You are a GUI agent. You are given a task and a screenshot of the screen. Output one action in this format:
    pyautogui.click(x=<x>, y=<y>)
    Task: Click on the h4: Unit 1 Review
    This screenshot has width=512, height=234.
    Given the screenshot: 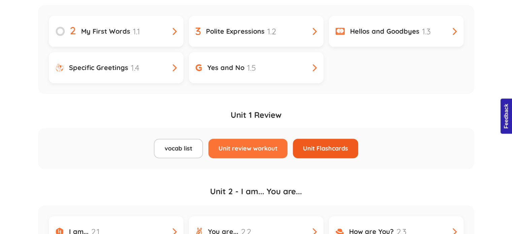 What is the action you would take?
    pyautogui.click(x=256, y=119)
    